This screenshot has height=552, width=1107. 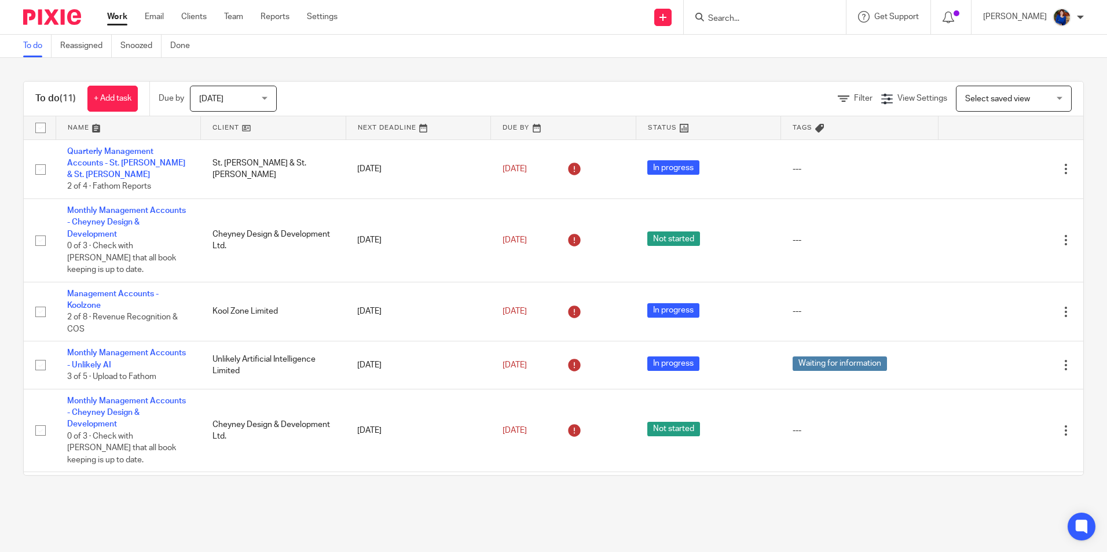 What do you see at coordinates (117, 17) in the screenshot?
I see `a: Work` at bounding box center [117, 17].